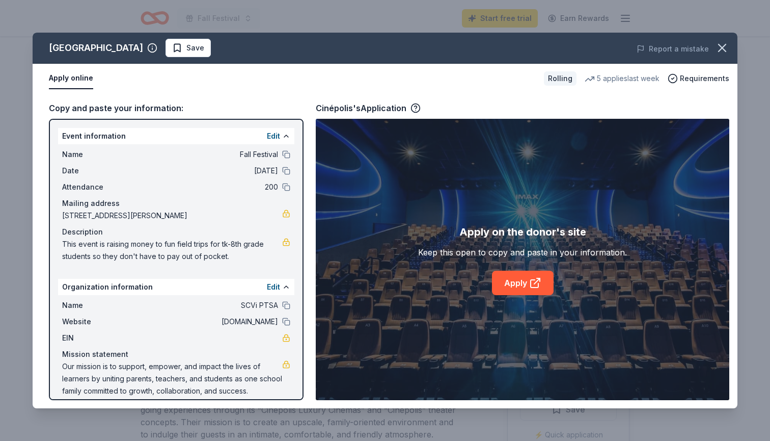 The height and width of the screenshot is (441, 770). What do you see at coordinates (188, 48) in the screenshot?
I see `button: Save` at bounding box center [188, 48].